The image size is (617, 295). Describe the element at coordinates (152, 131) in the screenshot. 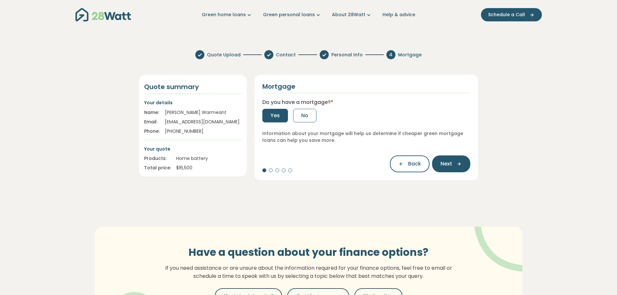

I see `div: Phone:` at that location.